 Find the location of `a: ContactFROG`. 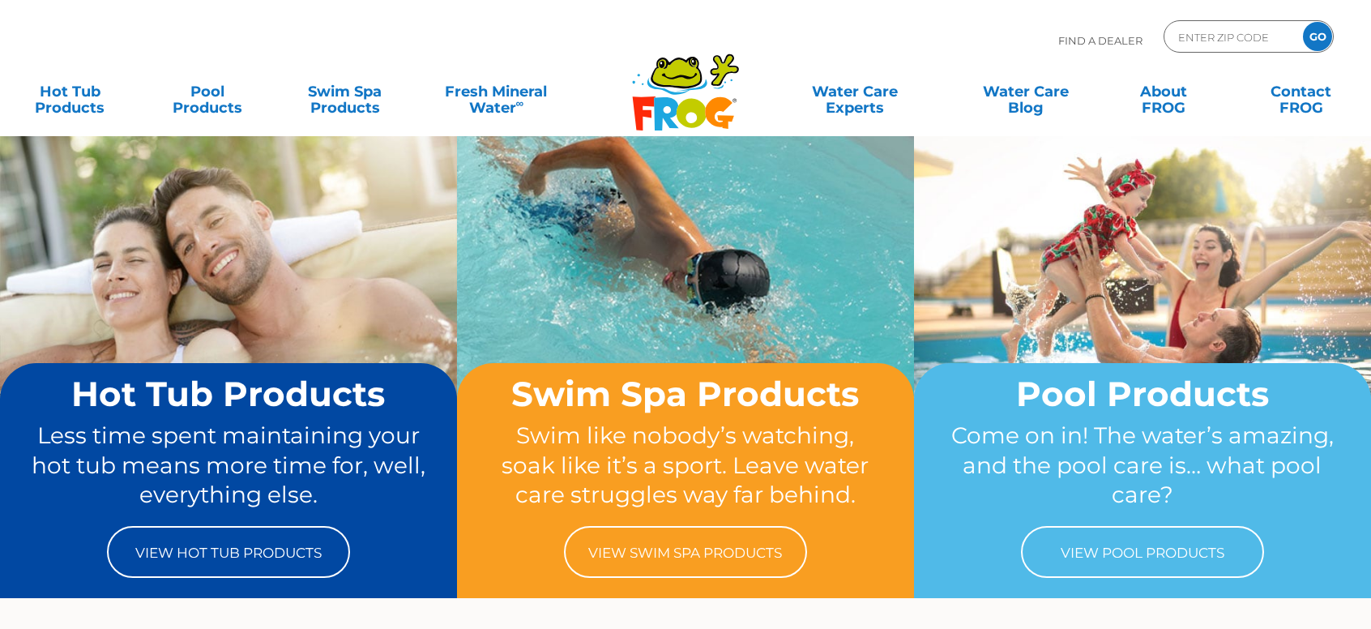

a: ContactFROG is located at coordinates (1301, 92).